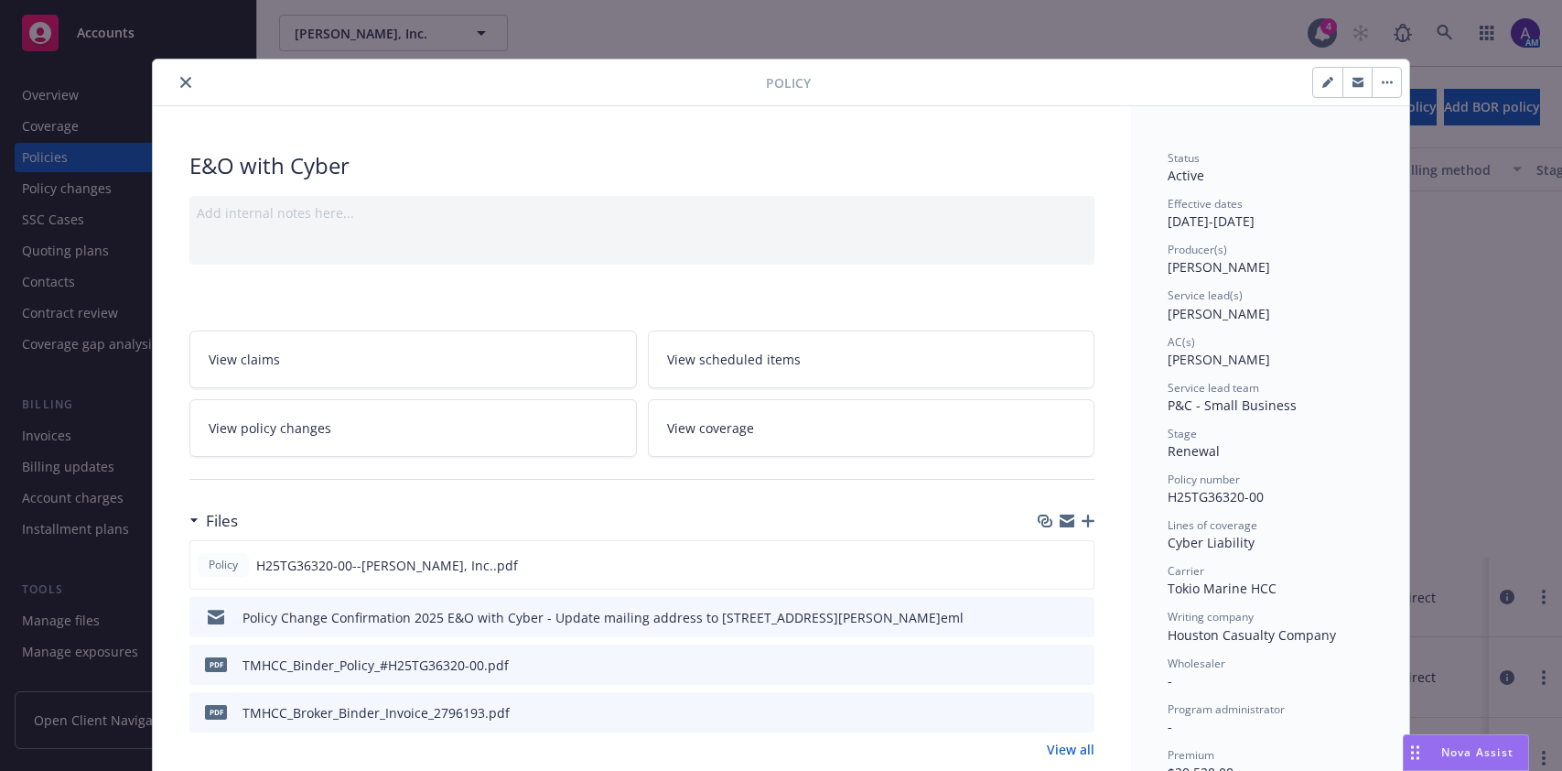  I want to click on span: Status, so click(1183, 157).